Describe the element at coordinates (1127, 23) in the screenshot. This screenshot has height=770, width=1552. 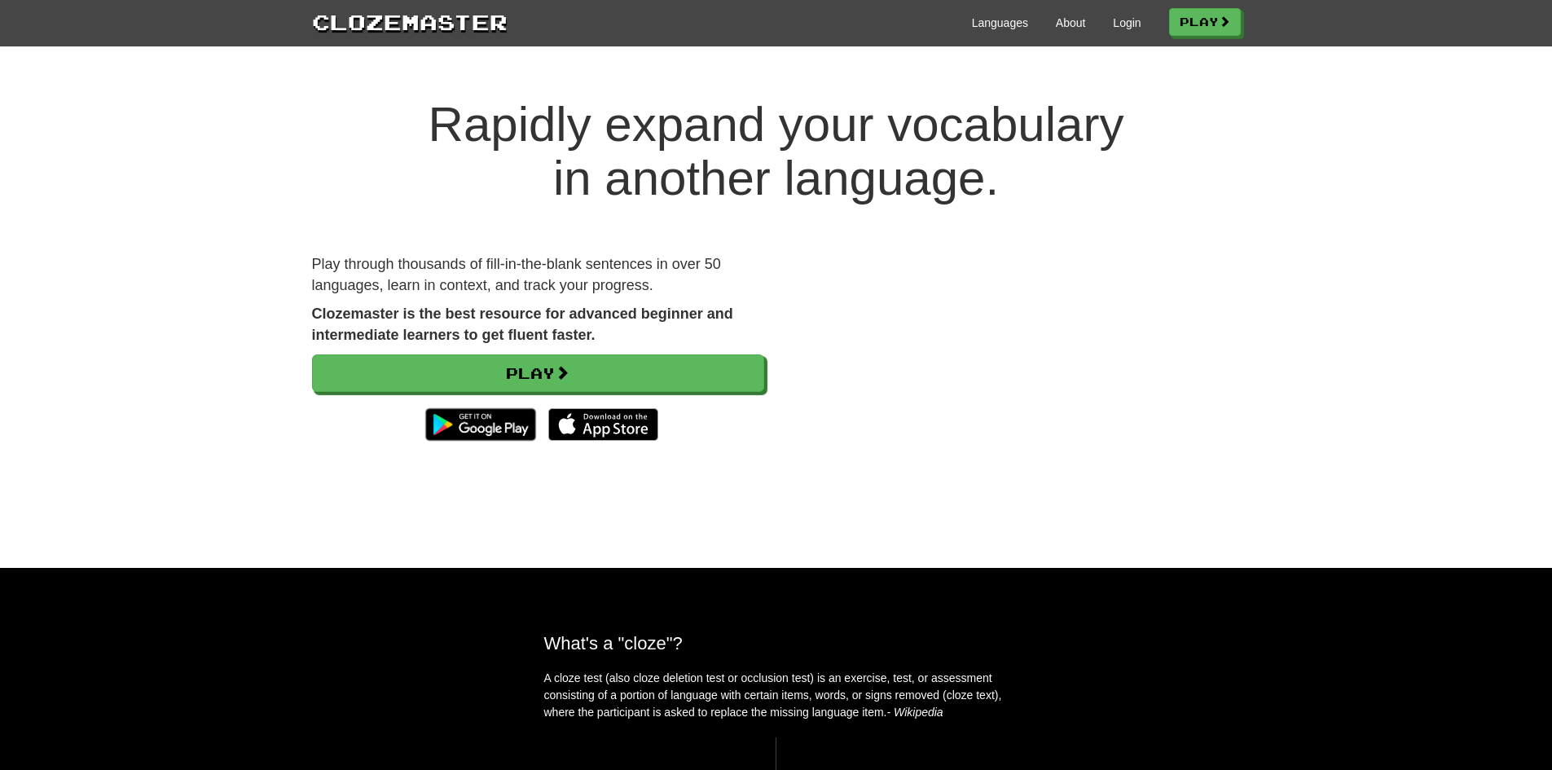
I see `a: Login` at that location.